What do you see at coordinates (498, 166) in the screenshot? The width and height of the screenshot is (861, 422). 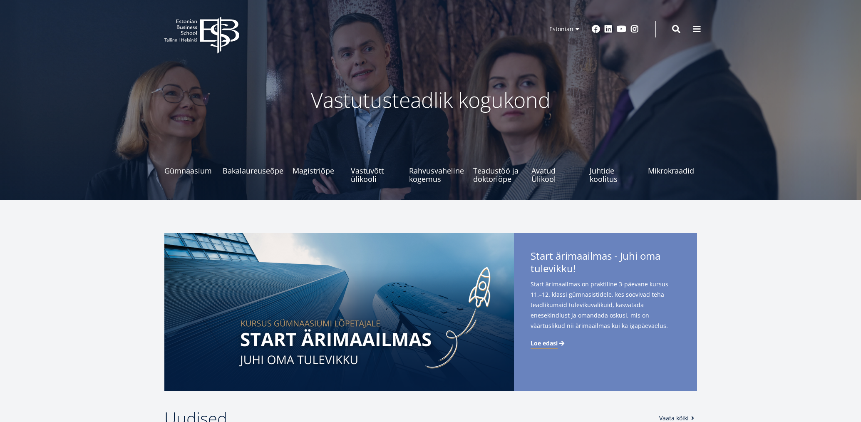 I see `a: Teadustöö ja doktoriõpe` at bounding box center [498, 166].